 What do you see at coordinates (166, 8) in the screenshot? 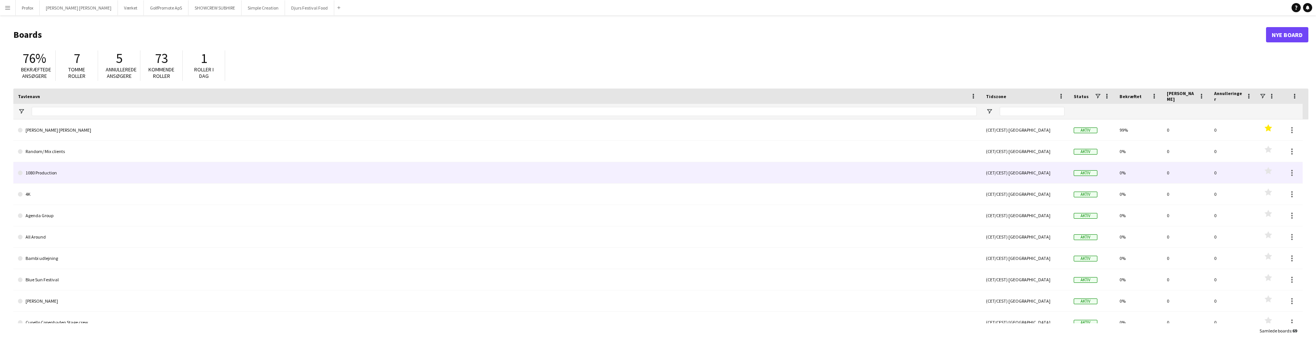
I see `button: GolfPromote ApS` at bounding box center [166, 8].